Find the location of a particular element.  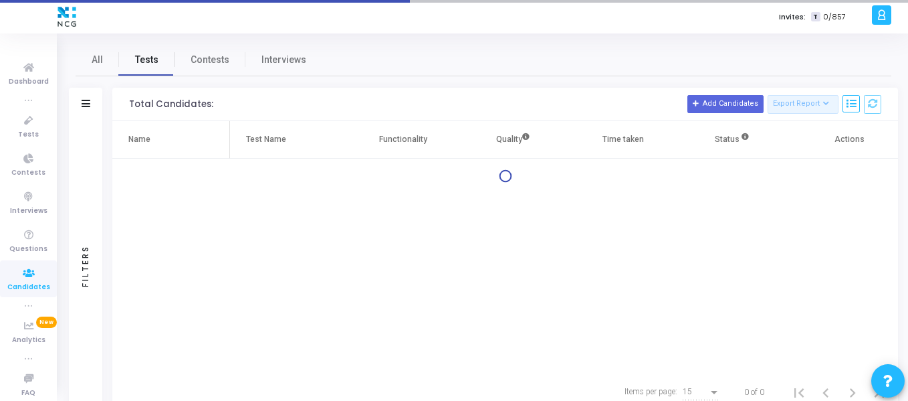

span: Analytics is located at coordinates (29, 340).